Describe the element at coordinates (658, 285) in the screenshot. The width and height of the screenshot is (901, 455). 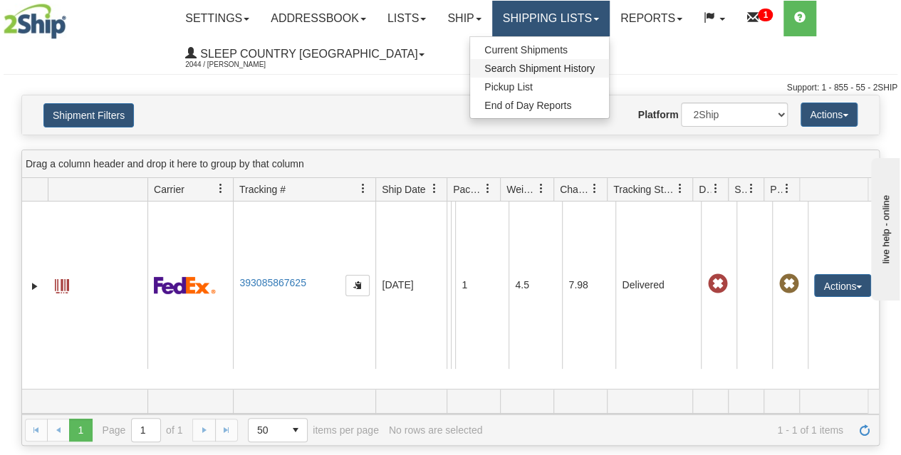
I see `td: Delivered` at that location.